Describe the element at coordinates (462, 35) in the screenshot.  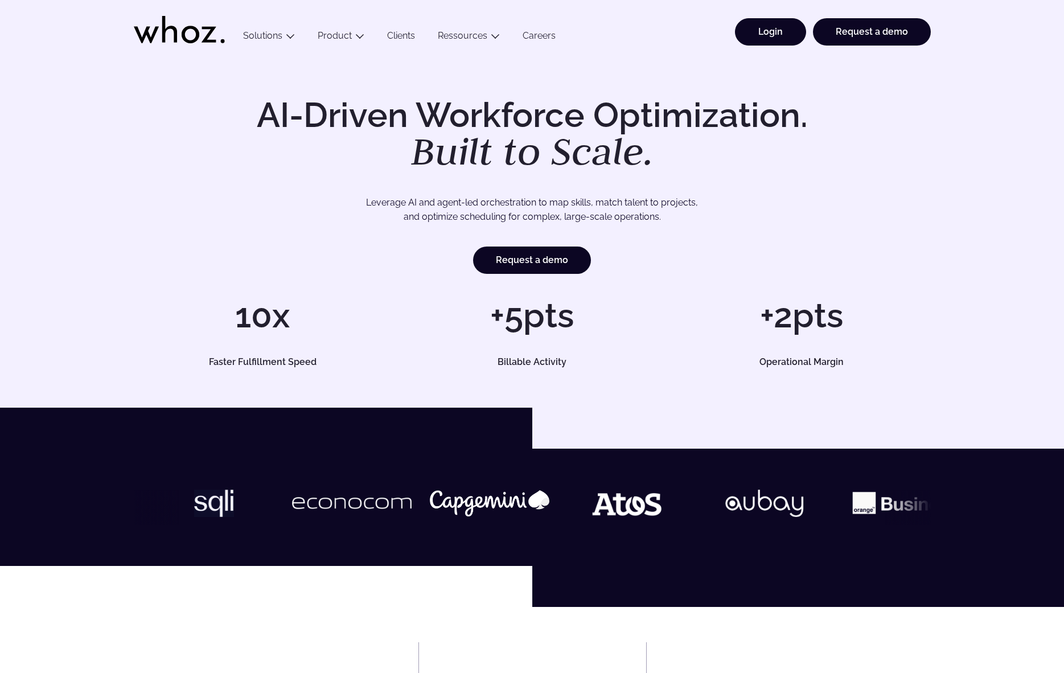
I see `a: Ressources` at that location.